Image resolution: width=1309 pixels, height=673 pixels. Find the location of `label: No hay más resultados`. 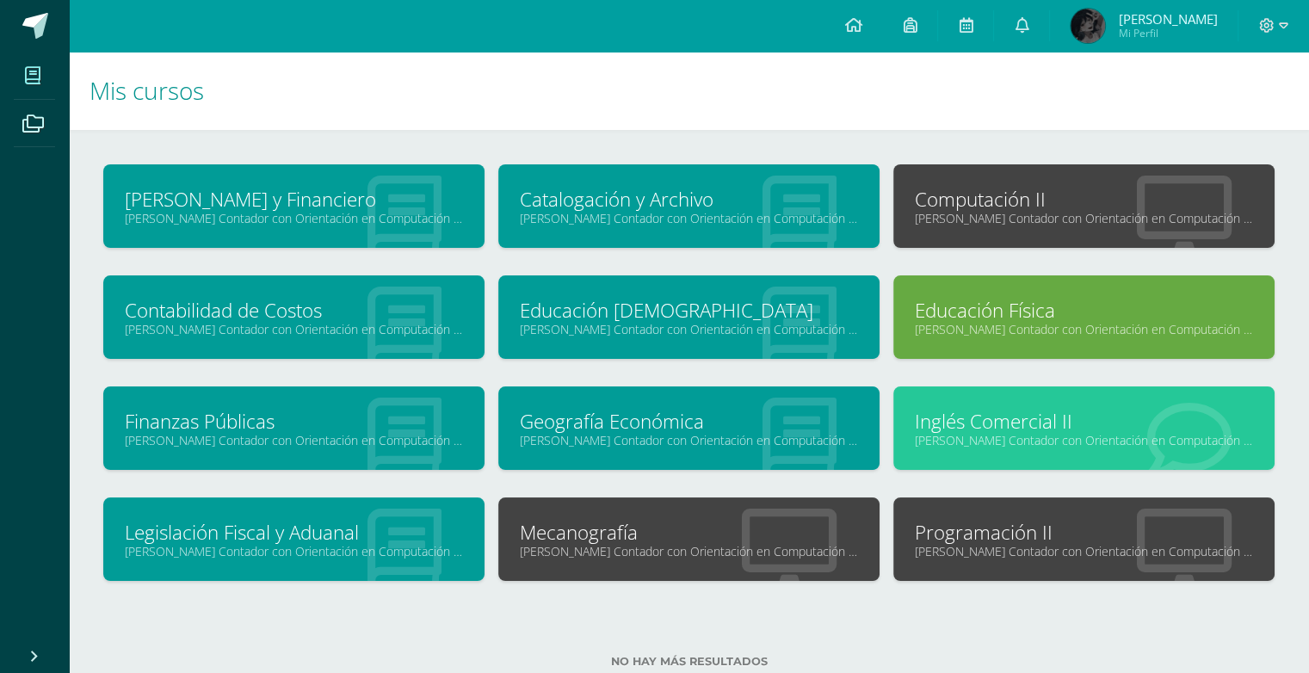

label: No hay más resultados is located at coordinates (689, 661).